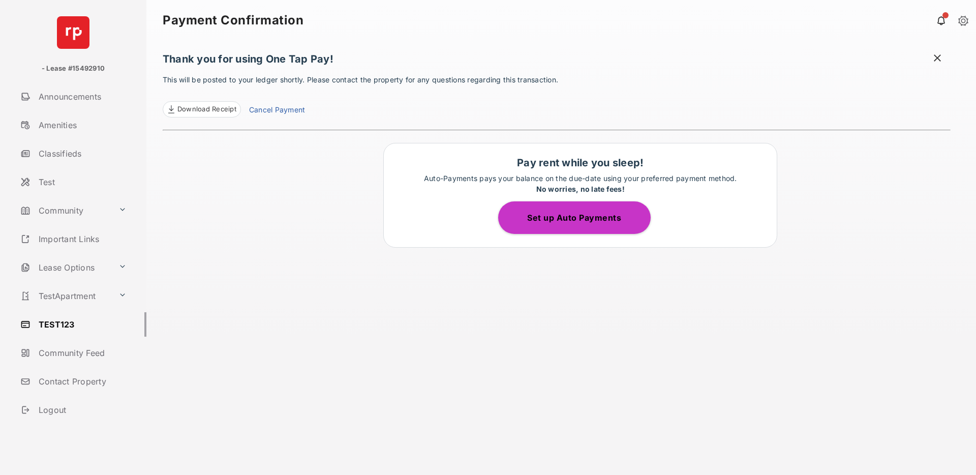 Image resolution: width=976 pixels, height=475 pixels. I want to click on a: TestApartment, so click(65, 296).